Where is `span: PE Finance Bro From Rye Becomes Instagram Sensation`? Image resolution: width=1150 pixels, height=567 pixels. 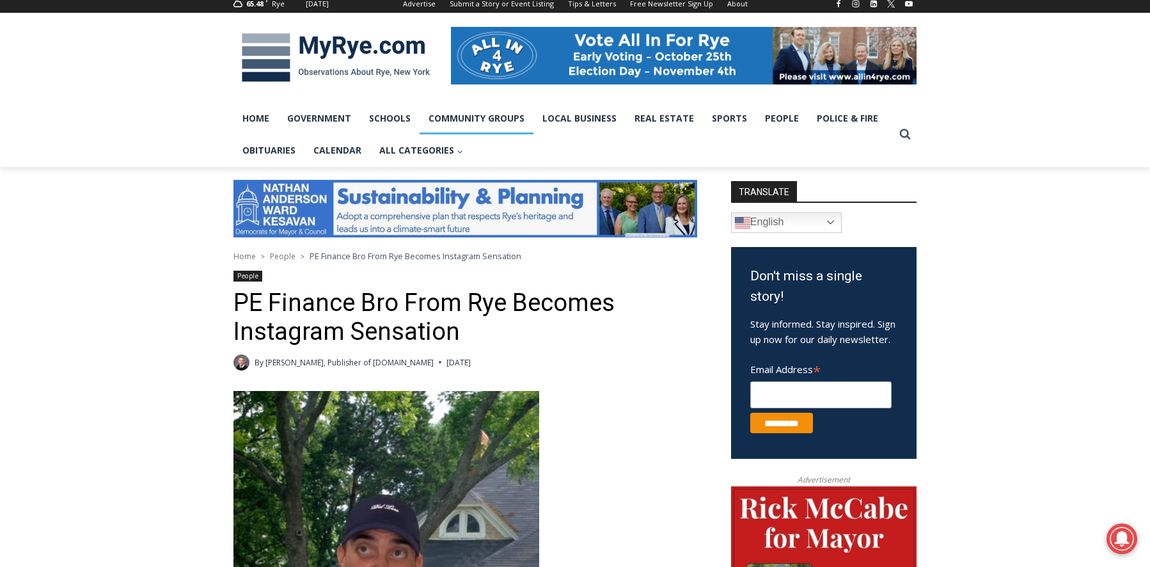
span: PE Finance Bro From Rye Becomes Instagram Sensation is located at coordinates (415, 256).